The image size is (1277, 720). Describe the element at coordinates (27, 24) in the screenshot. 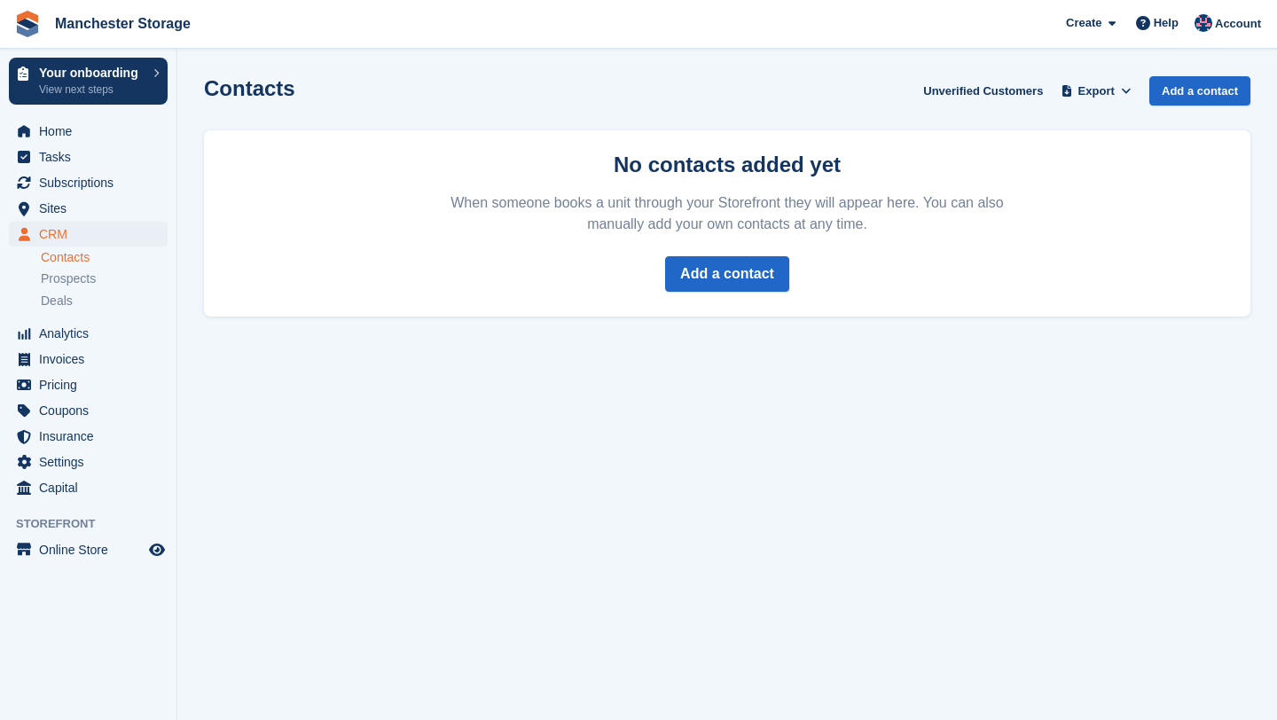

I see `img: stora-icon-8386f47178a22dfd0bd8f6a31ec36ba5ce8667c1dd55bd0f319d3a0aa187defe.svg` at that location.